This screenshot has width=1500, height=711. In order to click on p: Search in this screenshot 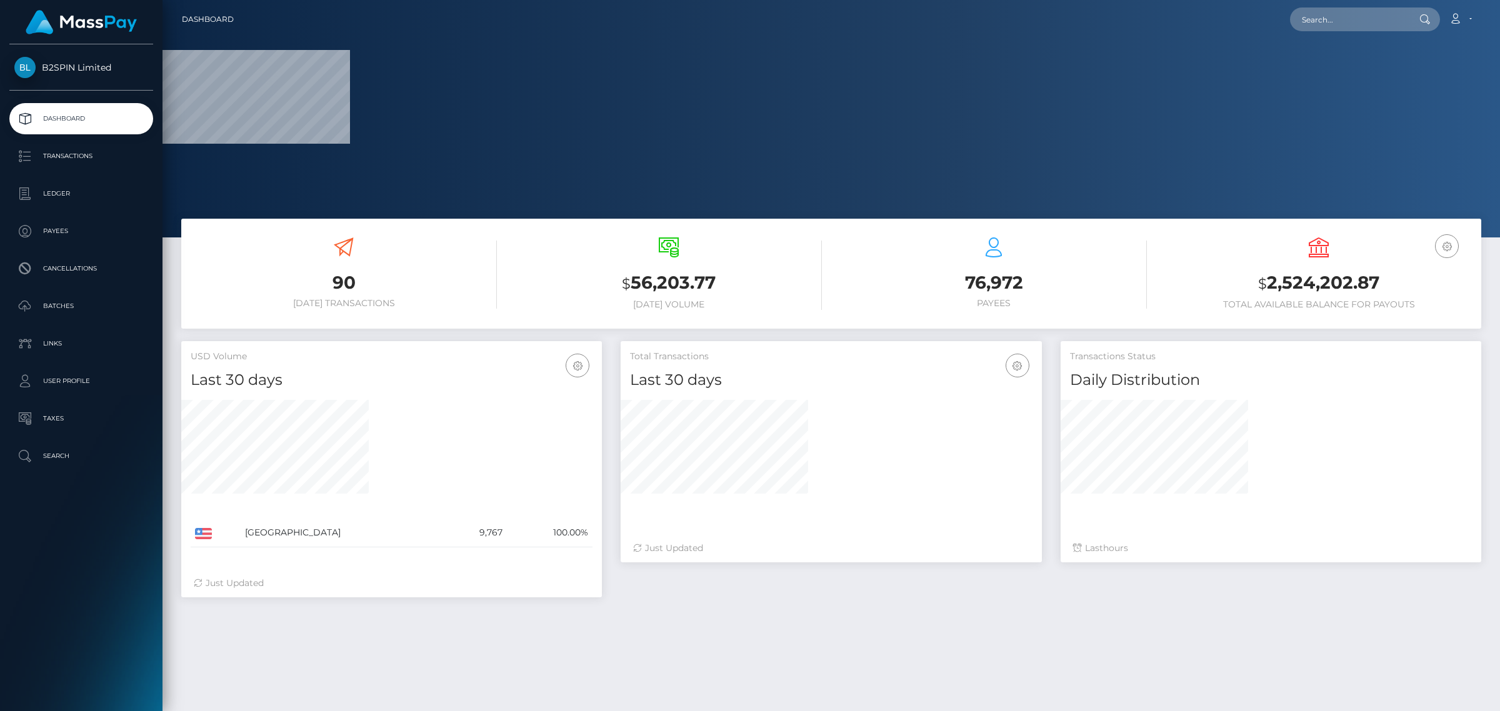, I will do `click(81, 456)`.